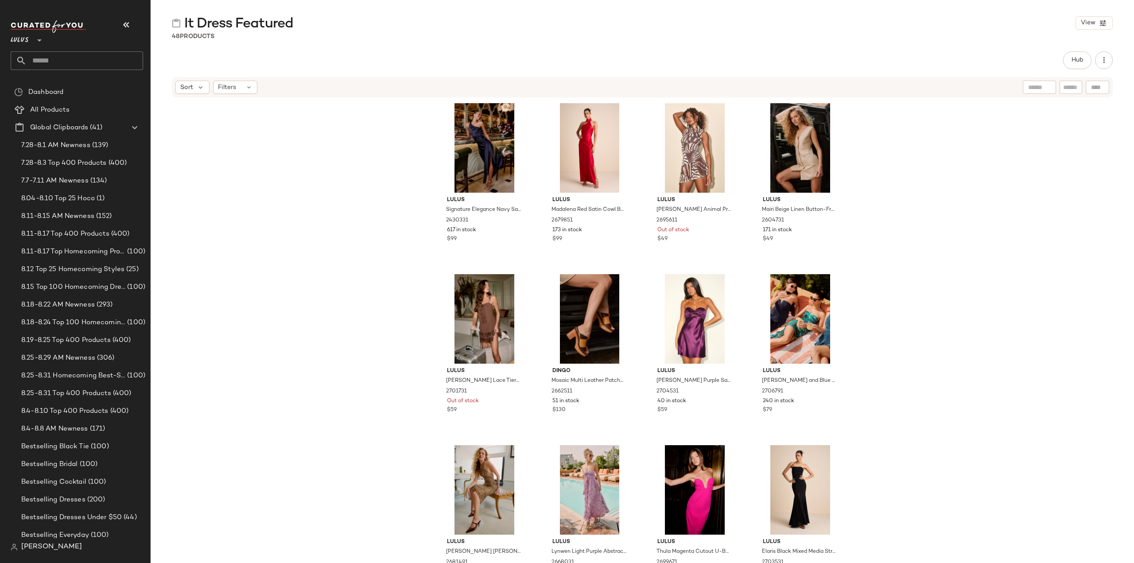  I want to click on span: 2701731, so click(456, 391).